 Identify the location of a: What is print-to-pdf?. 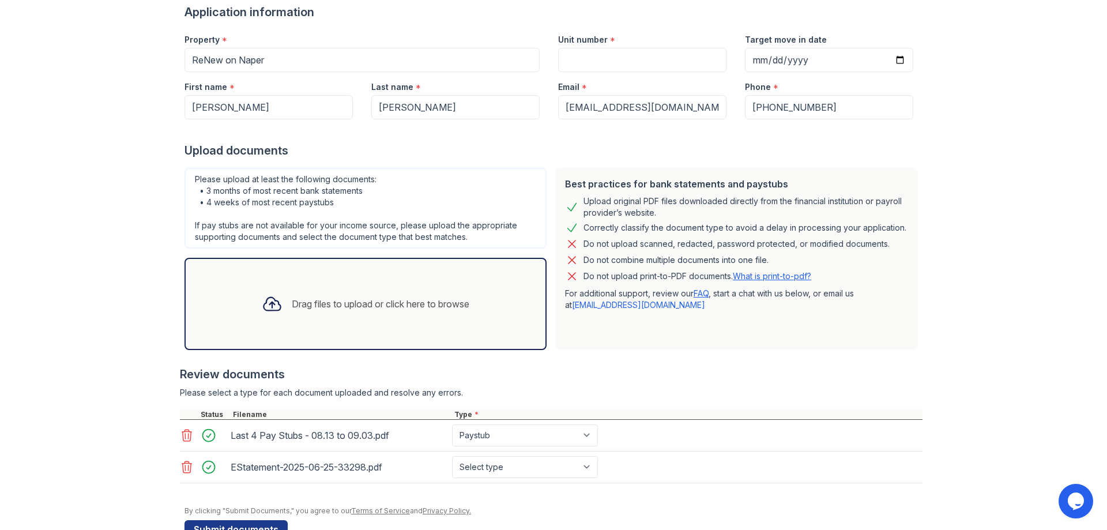
(772, 275).